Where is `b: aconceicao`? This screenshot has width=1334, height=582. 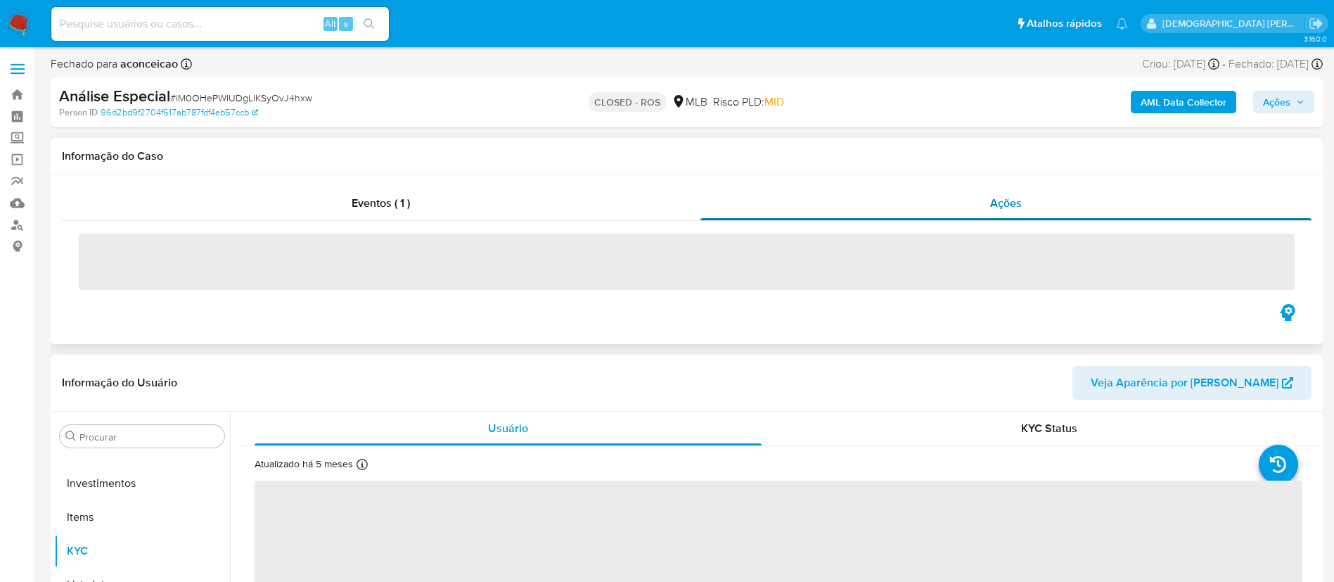
b: aconceicao is located at coordinates (148, 63).